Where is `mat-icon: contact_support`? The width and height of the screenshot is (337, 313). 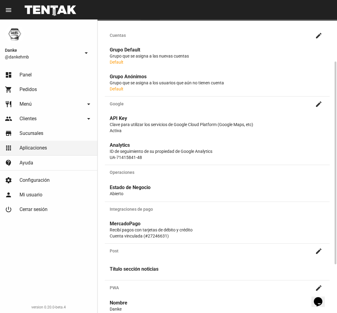 mat-icon: contact_support is located at coordinates (9, 163).